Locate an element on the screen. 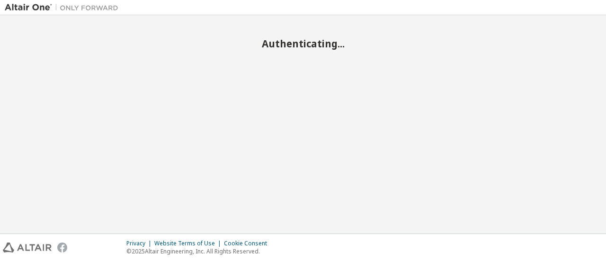  img: Altair One is located at coordinates (64, 8).